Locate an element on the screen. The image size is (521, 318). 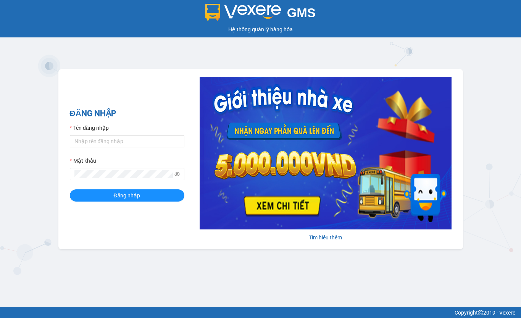
span: copyright is located at coordinates (480, 313).